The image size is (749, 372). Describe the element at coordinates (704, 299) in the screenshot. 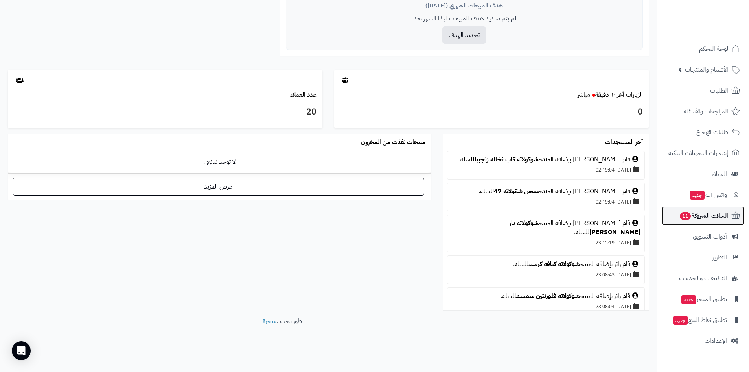

I see `span: تطبيق المتجر` at that location.